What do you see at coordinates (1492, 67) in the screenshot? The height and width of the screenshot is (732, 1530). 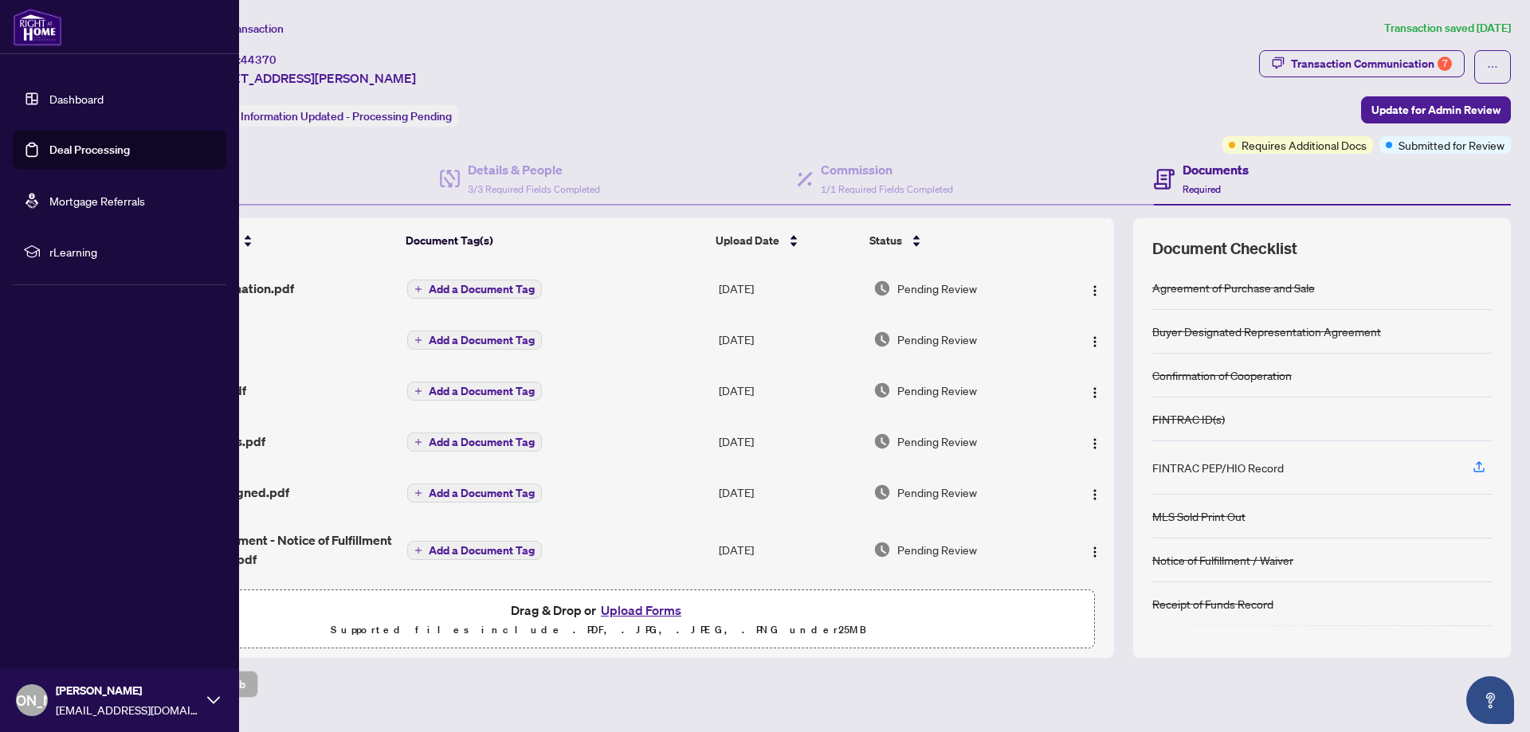 I see `span: ellipsis` at bounding box center [1492, 67].